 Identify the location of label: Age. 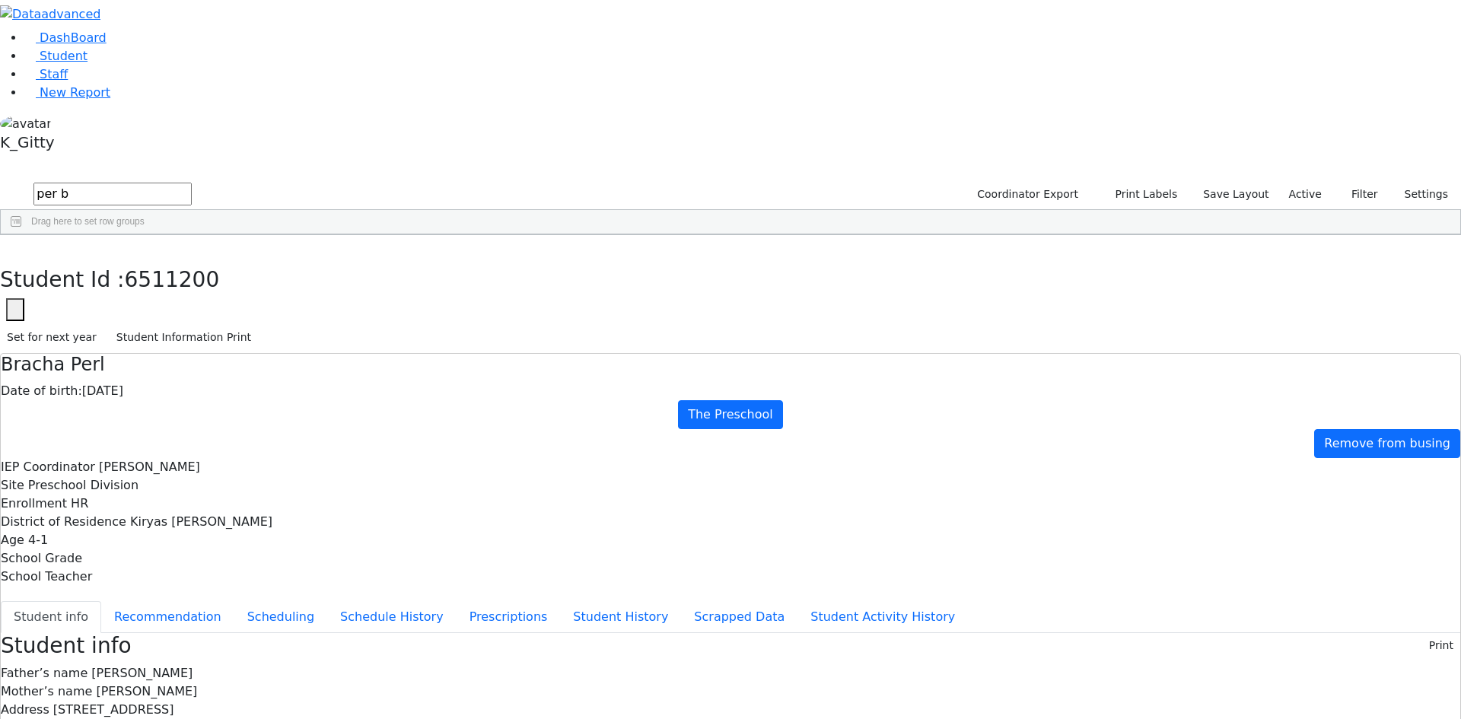
(12, 540).